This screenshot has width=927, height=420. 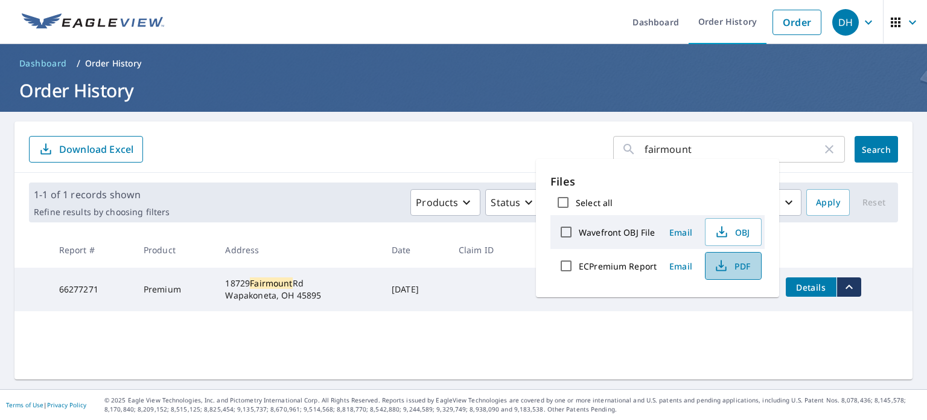 What do you see at coordinates (566, 249) in the screenshot?
I see `th: Delivery` at bounding box center [566, 249].